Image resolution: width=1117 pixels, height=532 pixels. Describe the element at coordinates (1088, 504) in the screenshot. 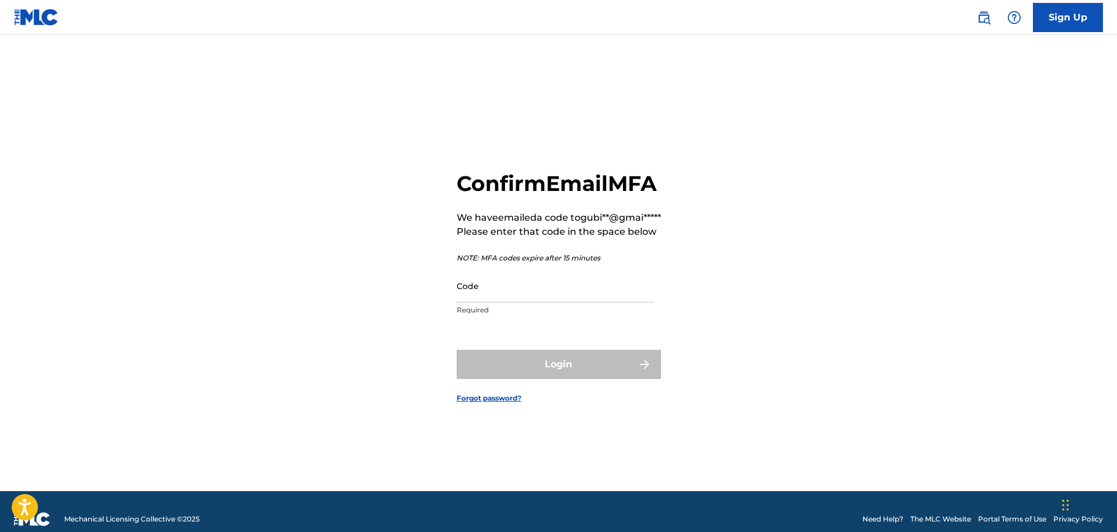

I see `div: Chat Widget` at that location.